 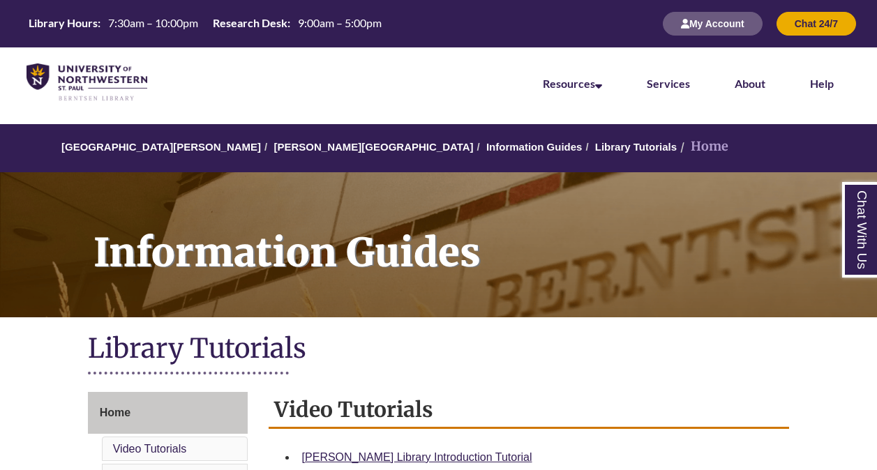 What do you see at coordinates (822, 83) in the screenshot?
I see `a: Help` at bounding box center [822, 83].